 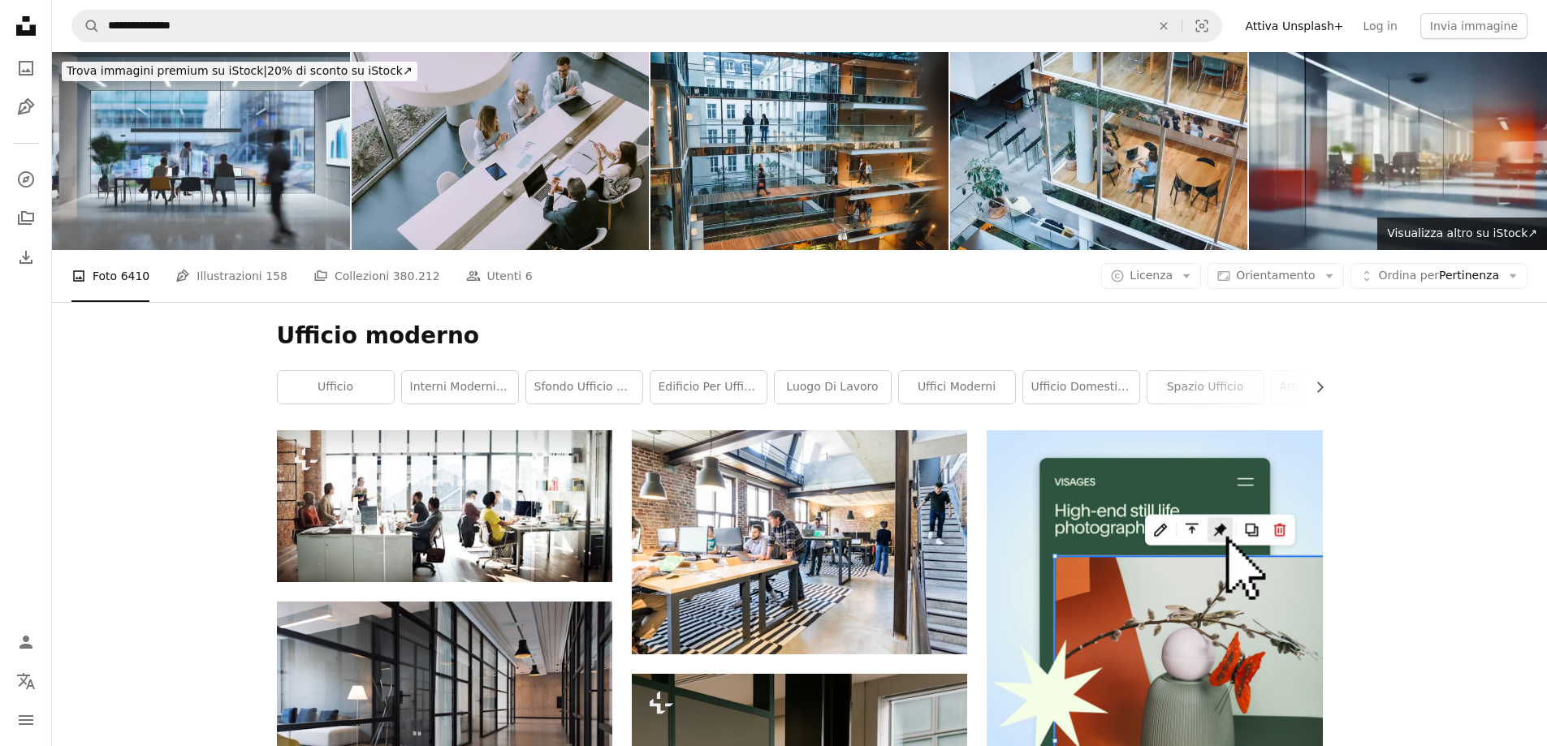 I want to click on button: Lingua, so click(x=26, y=681).